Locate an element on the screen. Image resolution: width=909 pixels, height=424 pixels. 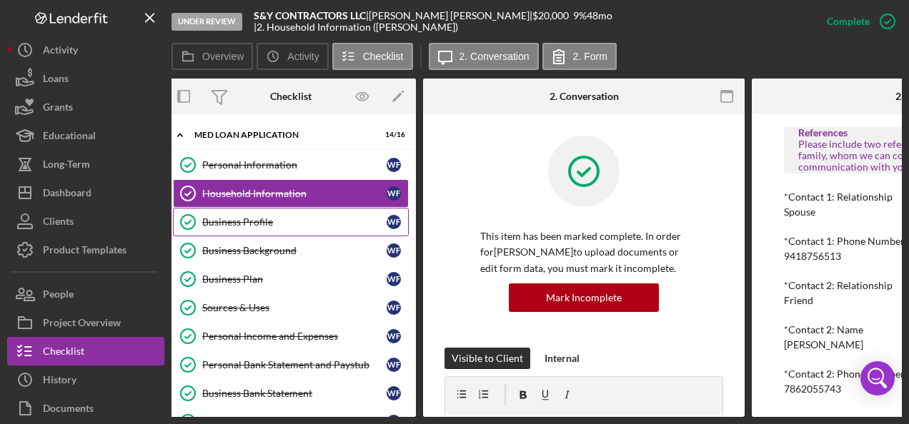
a: Personal Bank Statement and PaystubWF is located at coordinates (291, 365).